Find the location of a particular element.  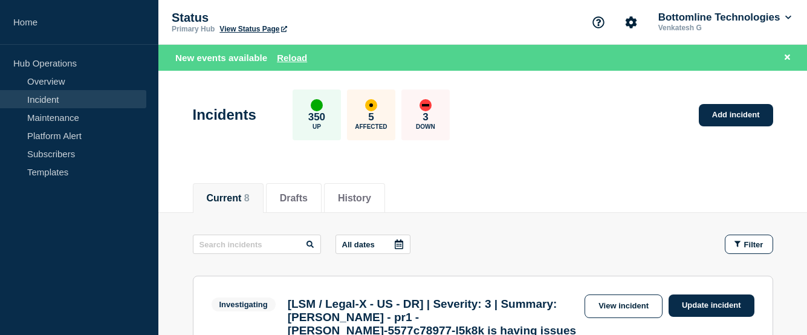

p: Primary Hub is located at coordinates (193, 29).